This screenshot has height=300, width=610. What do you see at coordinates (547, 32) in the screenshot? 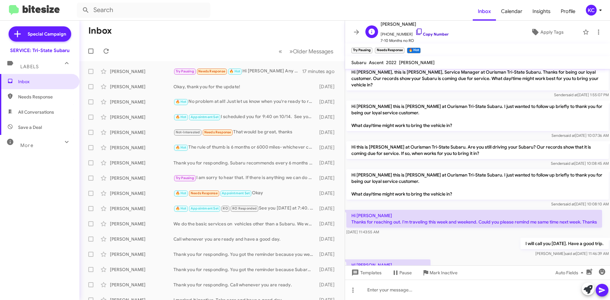
I see `button: Apply Tags` at bounding box center [547, 32].